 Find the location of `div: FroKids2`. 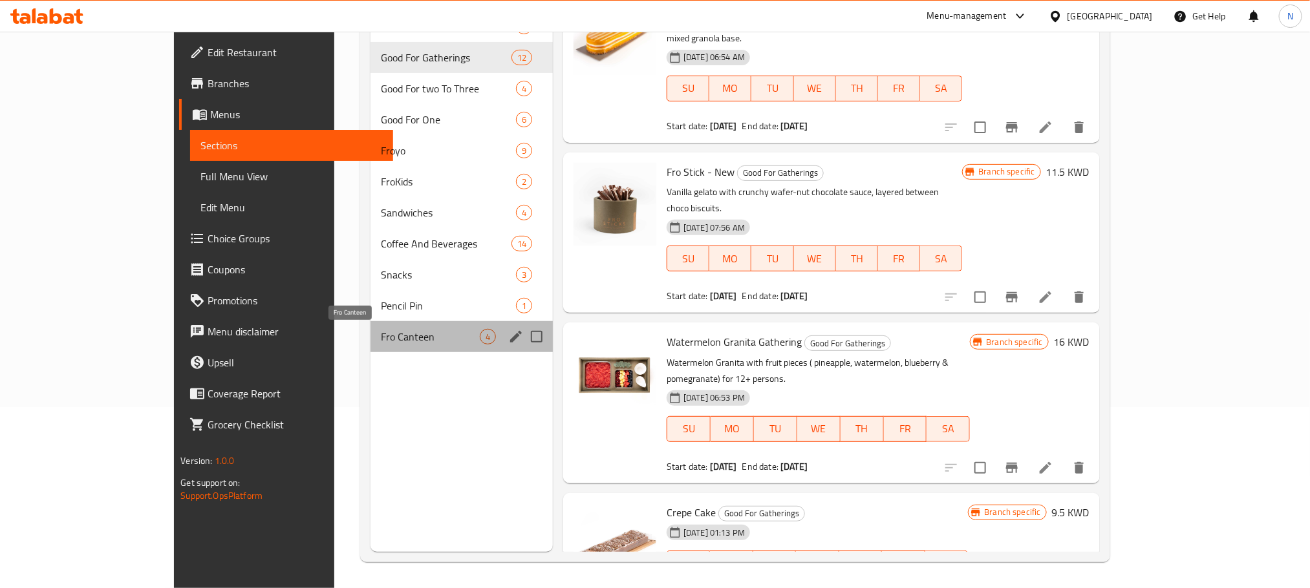

div: FroKids2 is located at coordinates (462, 182).